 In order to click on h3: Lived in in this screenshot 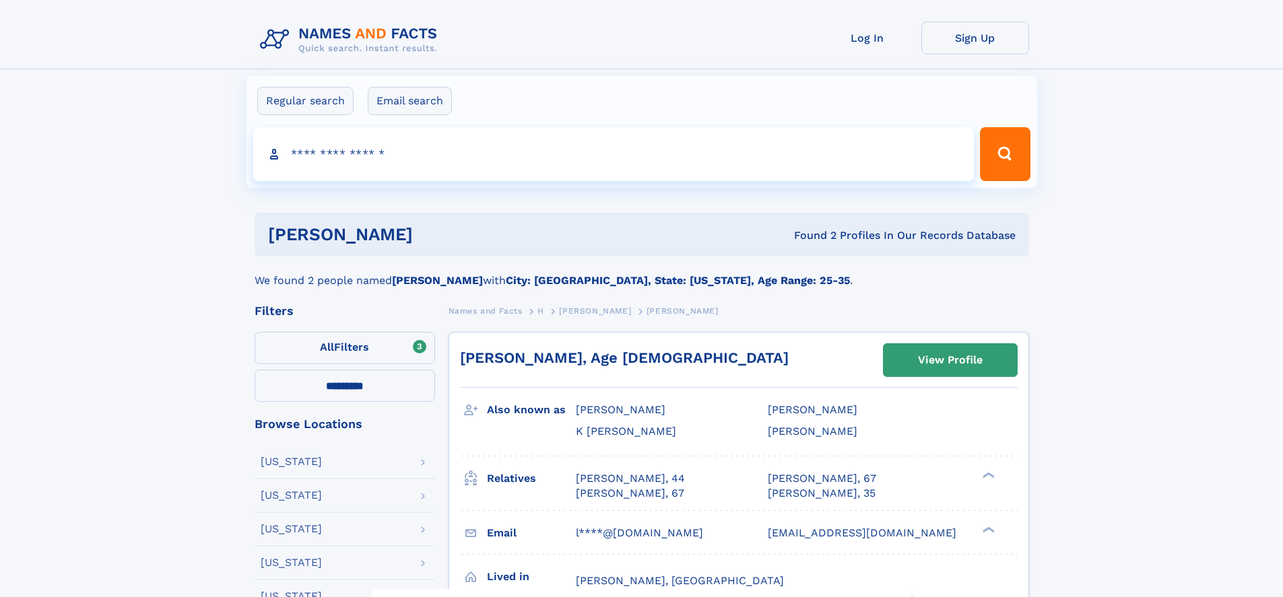, I will do `click(531, 577)`.